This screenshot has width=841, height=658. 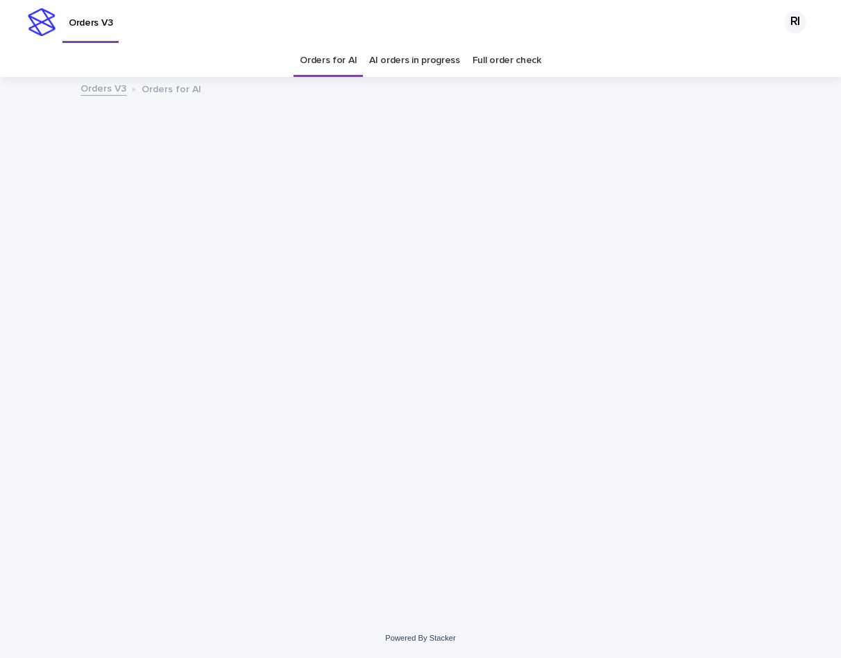 I want to click on a: Orders V3, so click(x=103, y=87).